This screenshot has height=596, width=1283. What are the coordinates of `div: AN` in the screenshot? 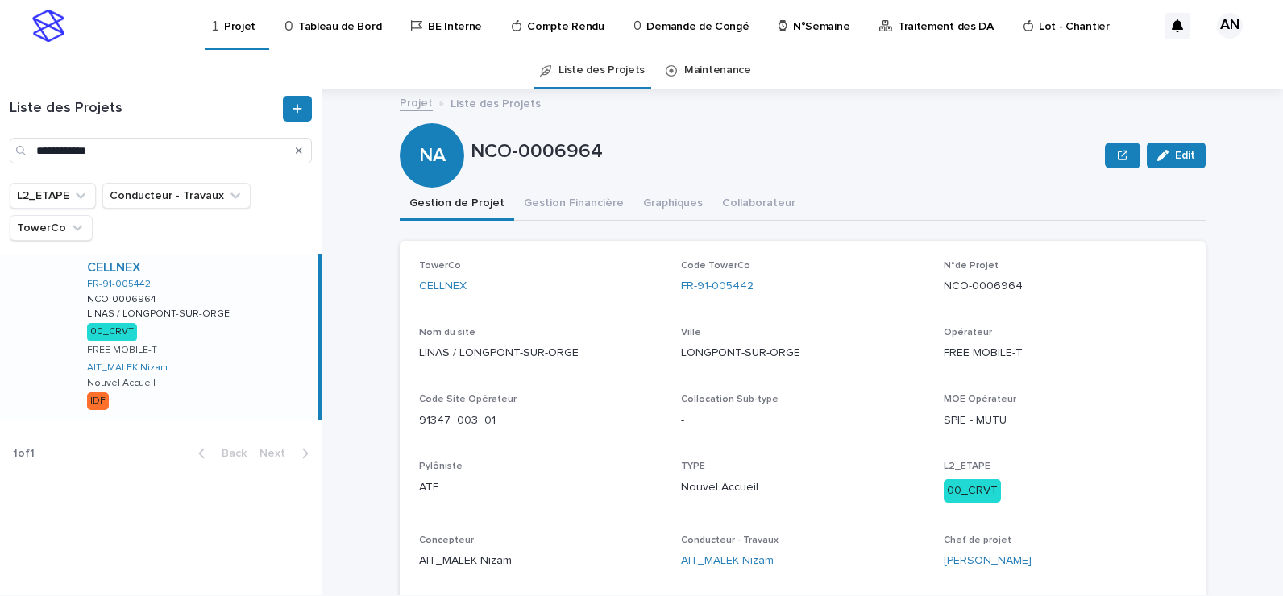 It's located at (1230, 26).